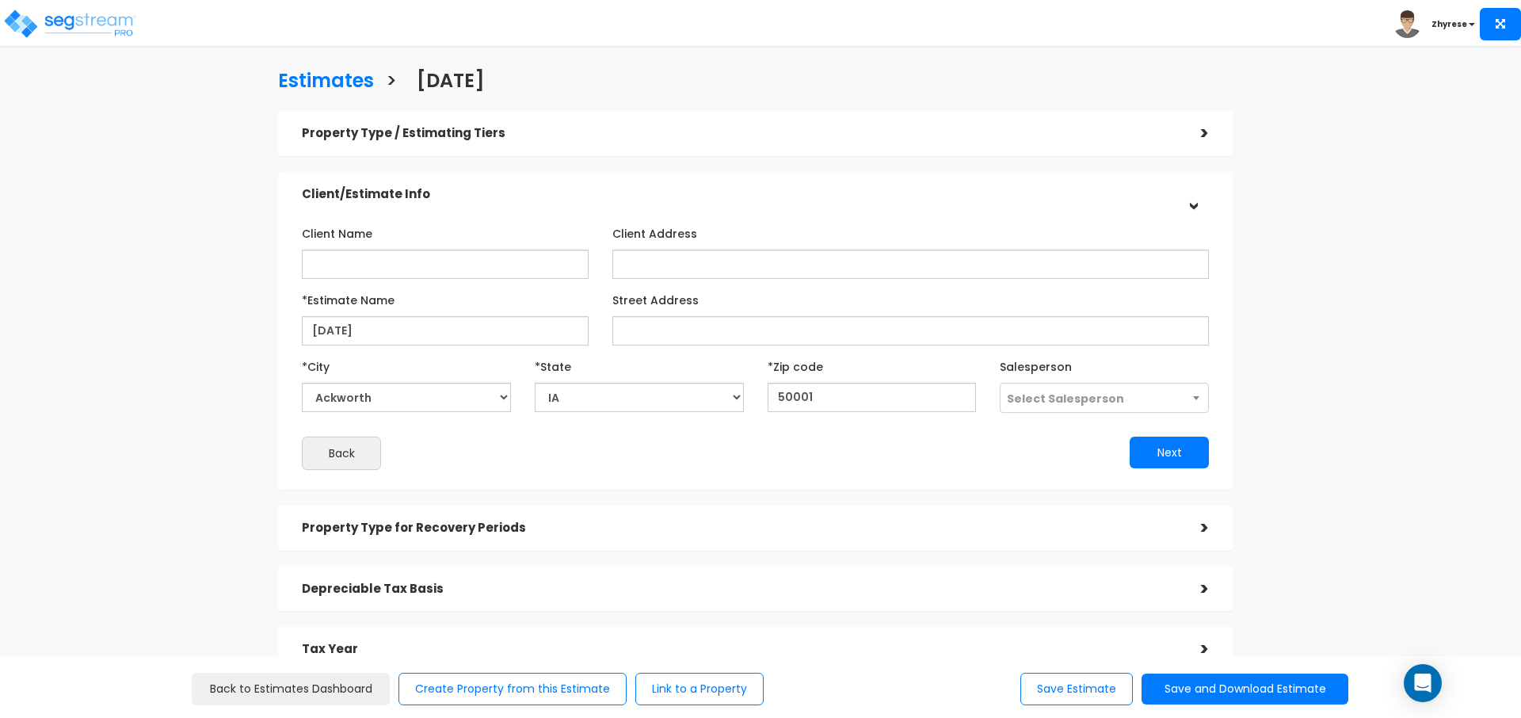 This screenshot has width=1521, height=718. Describe the element at coordinates (796, 364) in the screenshot. I see `label: *Zip code` at that location.